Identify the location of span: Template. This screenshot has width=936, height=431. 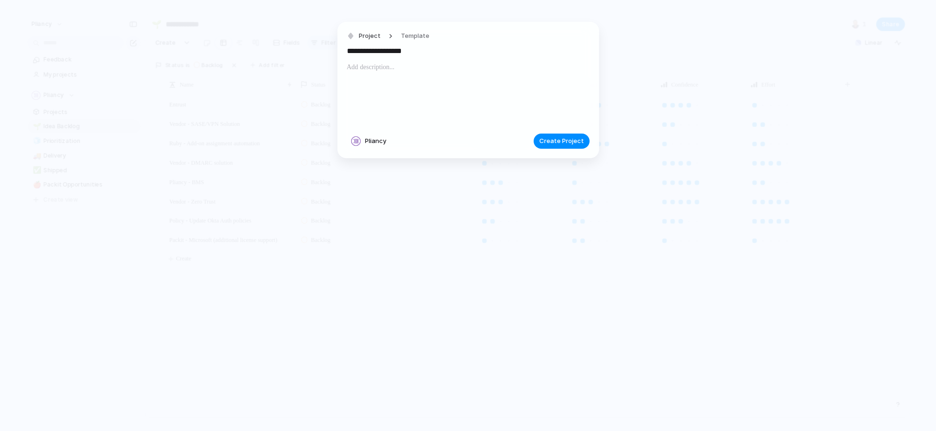
(415, 36).